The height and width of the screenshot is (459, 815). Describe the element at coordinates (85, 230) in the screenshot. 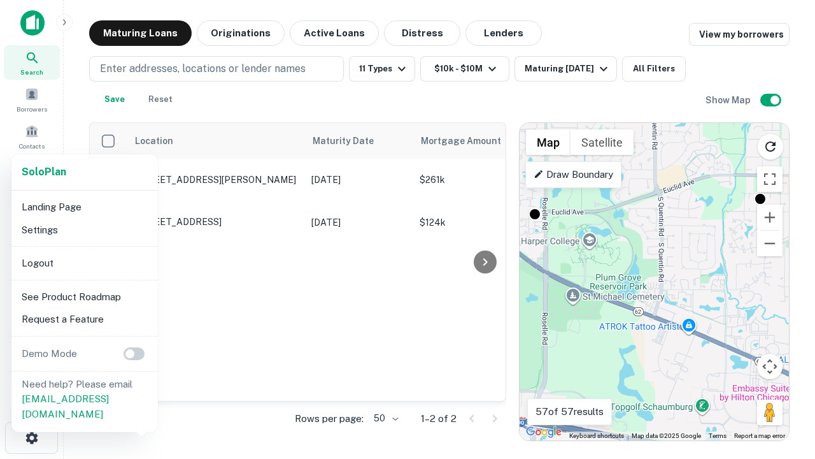

I see `li: Settings` at that location.